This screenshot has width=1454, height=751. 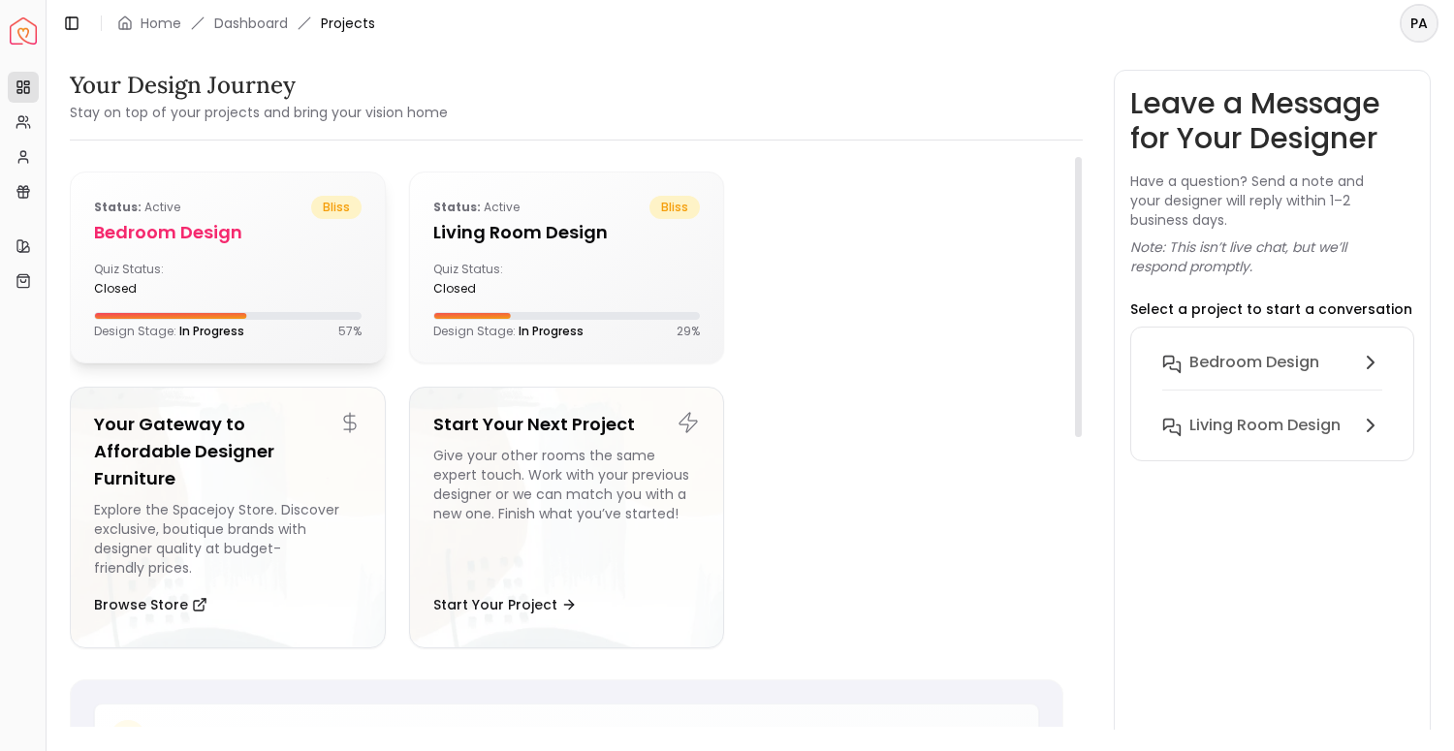 What do you see at coordinates (251, 23) in the screenshot?
I see `a: Dashboard` at bounding box center [251, 23].